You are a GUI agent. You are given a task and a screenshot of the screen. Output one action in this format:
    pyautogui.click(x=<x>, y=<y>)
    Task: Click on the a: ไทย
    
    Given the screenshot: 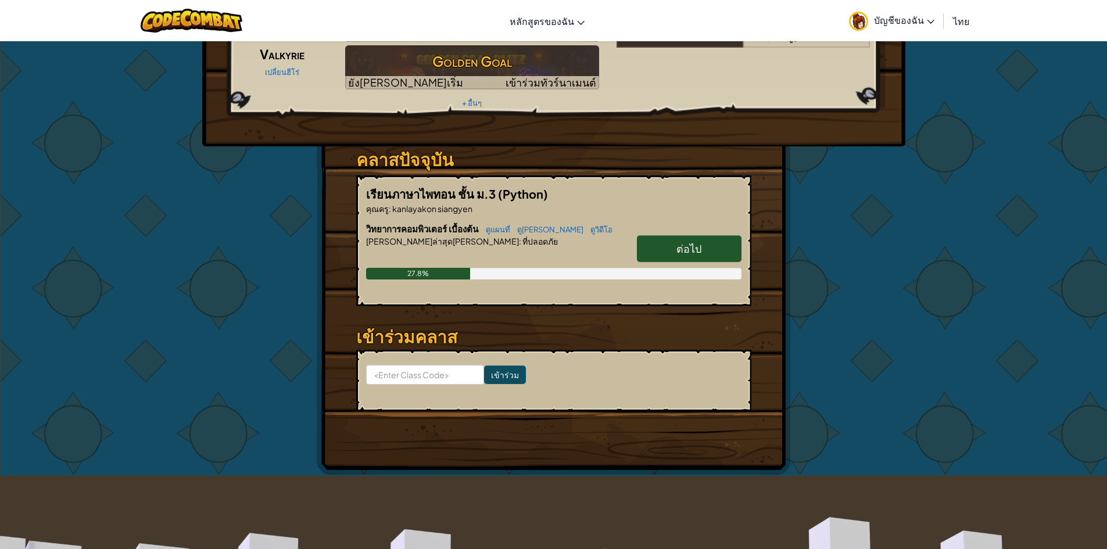 What is the action you would take?
    pyautogui.click(x=961, y=21)
    